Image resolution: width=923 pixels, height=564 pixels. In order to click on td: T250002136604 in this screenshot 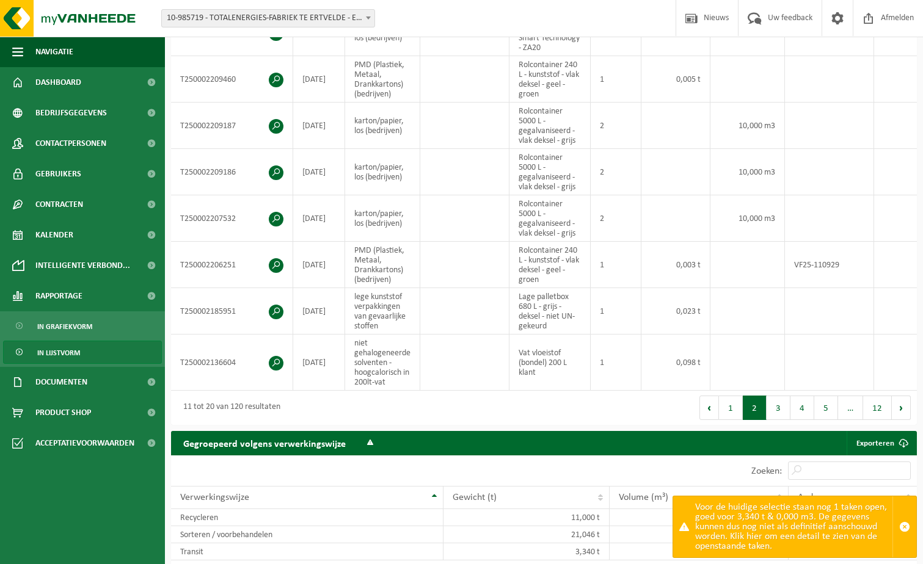, I will do `click(232, 363)`.